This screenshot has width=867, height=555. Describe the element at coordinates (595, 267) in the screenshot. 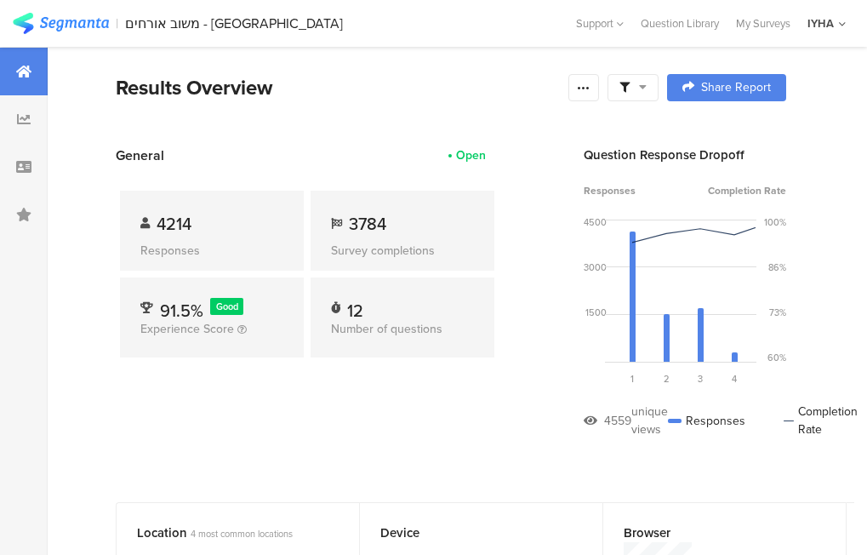

I see `div: 3000` at that location.